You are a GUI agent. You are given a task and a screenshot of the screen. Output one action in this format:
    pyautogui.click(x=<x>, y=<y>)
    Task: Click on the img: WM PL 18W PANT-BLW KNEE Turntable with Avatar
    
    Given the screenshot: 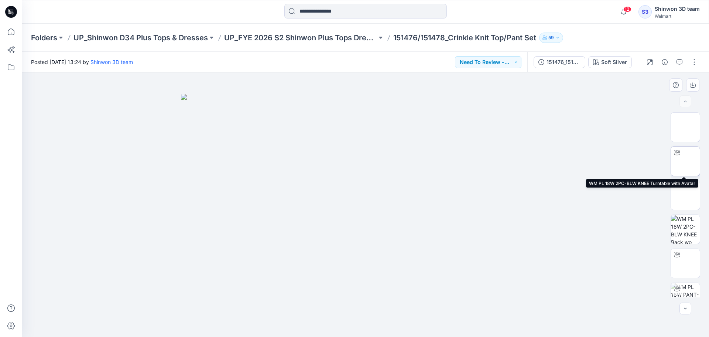 What is the action you would take?
    pyautogui.click(x=686, y=297)
    